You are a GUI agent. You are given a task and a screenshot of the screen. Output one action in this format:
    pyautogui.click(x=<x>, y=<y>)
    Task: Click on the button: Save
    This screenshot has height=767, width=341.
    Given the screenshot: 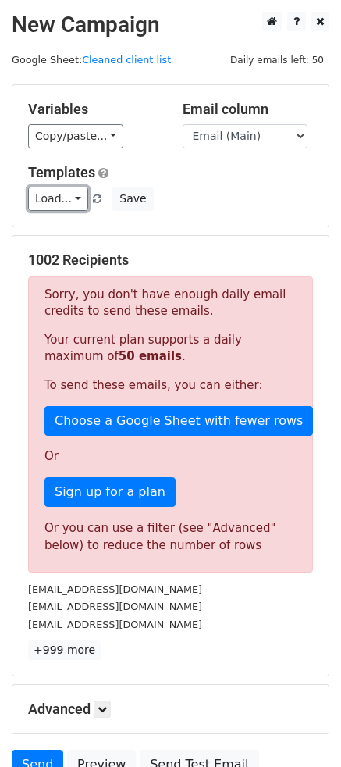 What is the action you would take?
    pyautogui.click(x=133, y=198)
    